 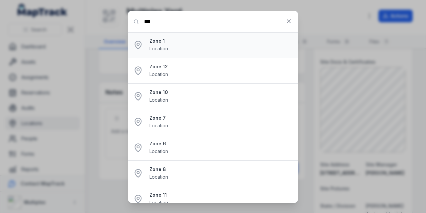 I want to click on strong: Zone 7, so click(x=221, y=118).